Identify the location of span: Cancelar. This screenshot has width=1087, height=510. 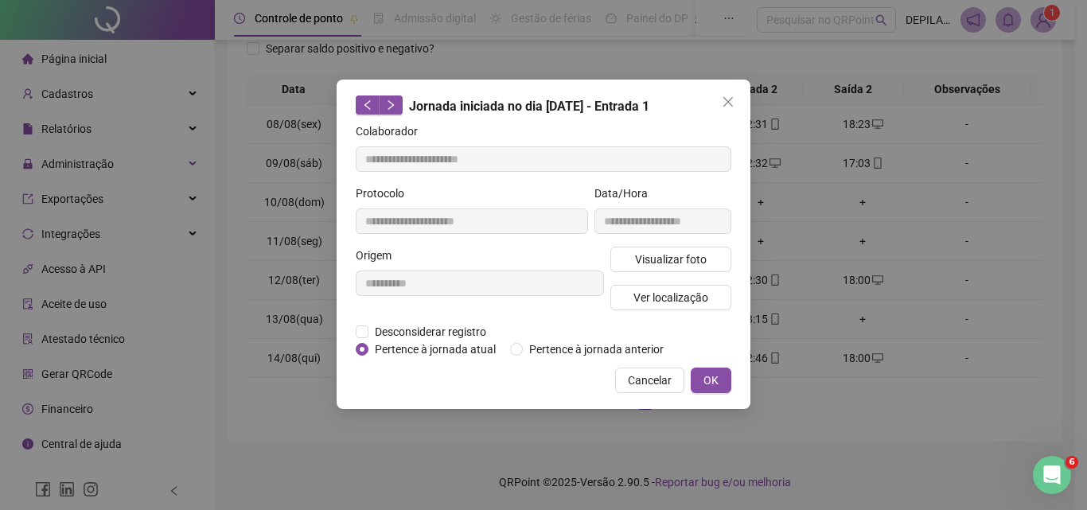
(650, 381).